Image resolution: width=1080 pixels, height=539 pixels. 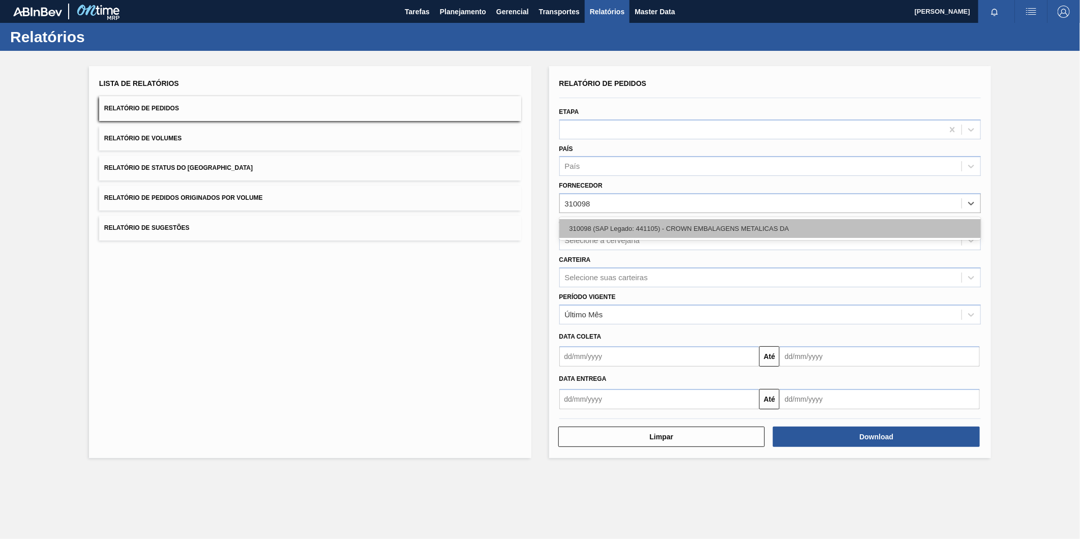 What do you see at coordinates (1031, 12) in the screenshot?
I see `img: userActions` at bounding box center [1031, 12].